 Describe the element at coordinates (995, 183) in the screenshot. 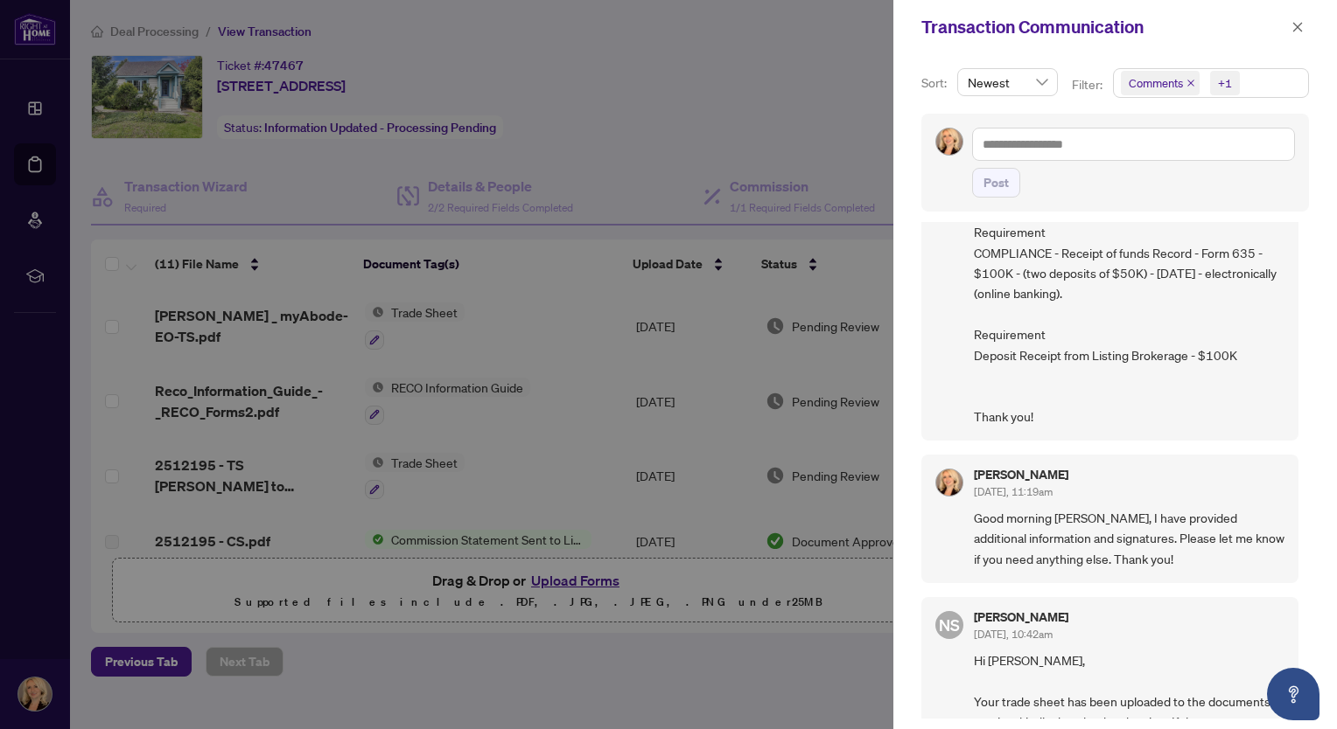

I see `button: Post` at that location.